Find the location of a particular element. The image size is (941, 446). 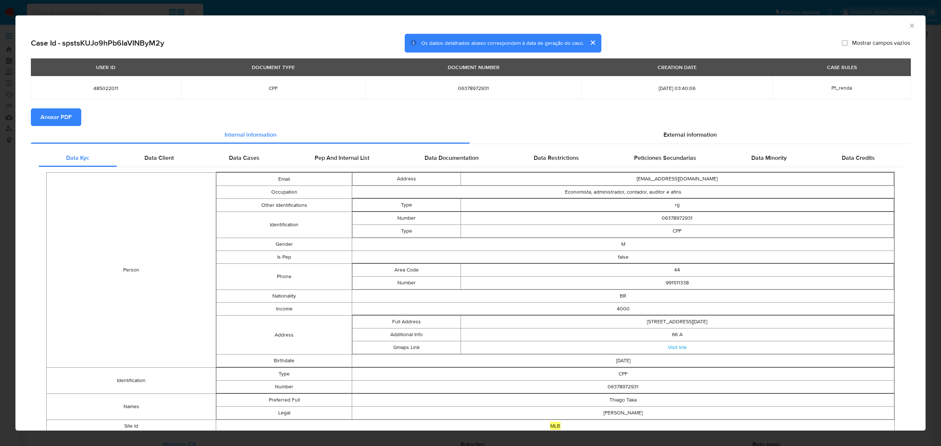

td: 44 is located at coordinates (677, 270).